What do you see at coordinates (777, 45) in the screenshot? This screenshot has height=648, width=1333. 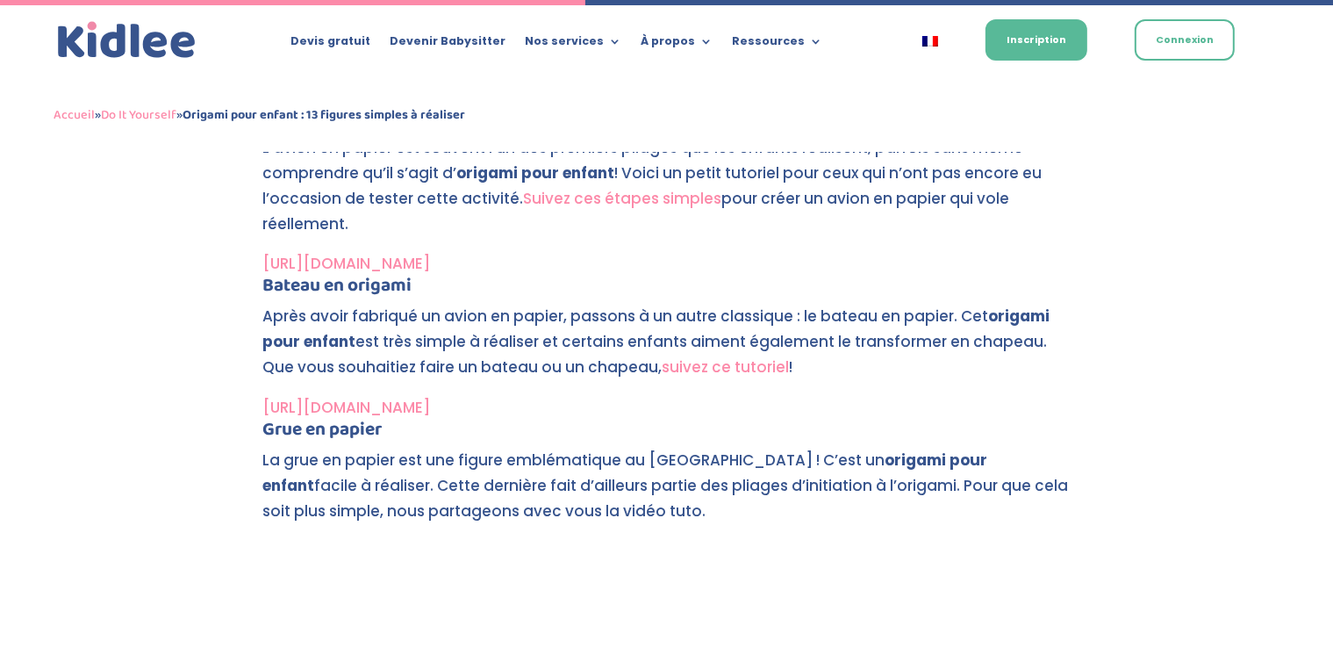 I see `a: Ressources` at bounding box center [777, 45].